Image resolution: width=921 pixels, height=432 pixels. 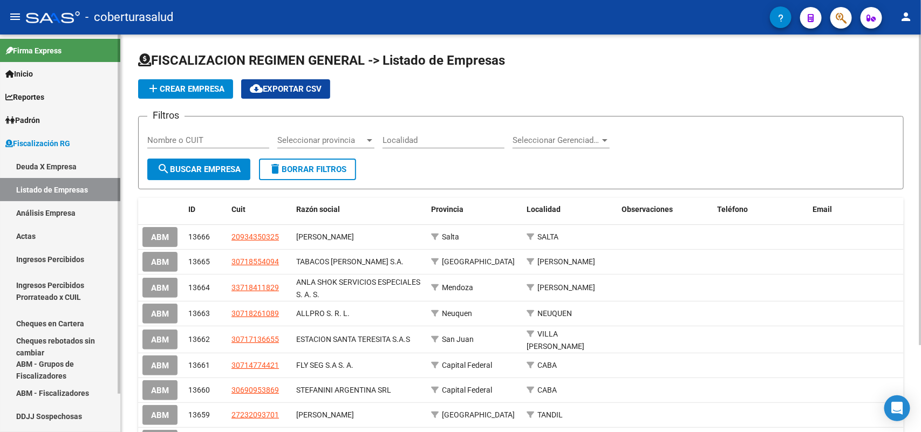 I want to click on span: San Juan, so click(x=457, y=339).